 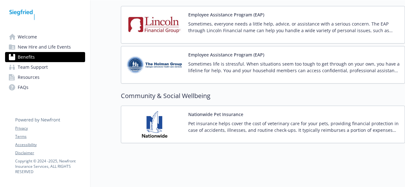 What do you see at coordinates (28, 77) in the screenshot?
I see `span: Resources` at bounding box center [28, 77].